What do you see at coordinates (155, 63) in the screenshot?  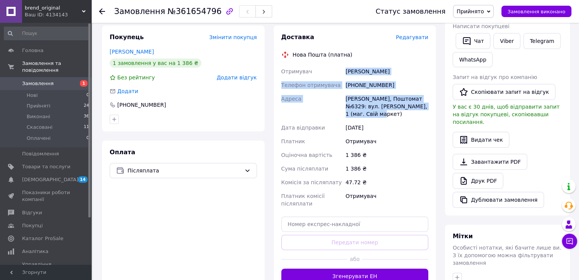 I see `div: 1 замовлення у вас на 1 386 ₴` at bounding box center [155, 63].